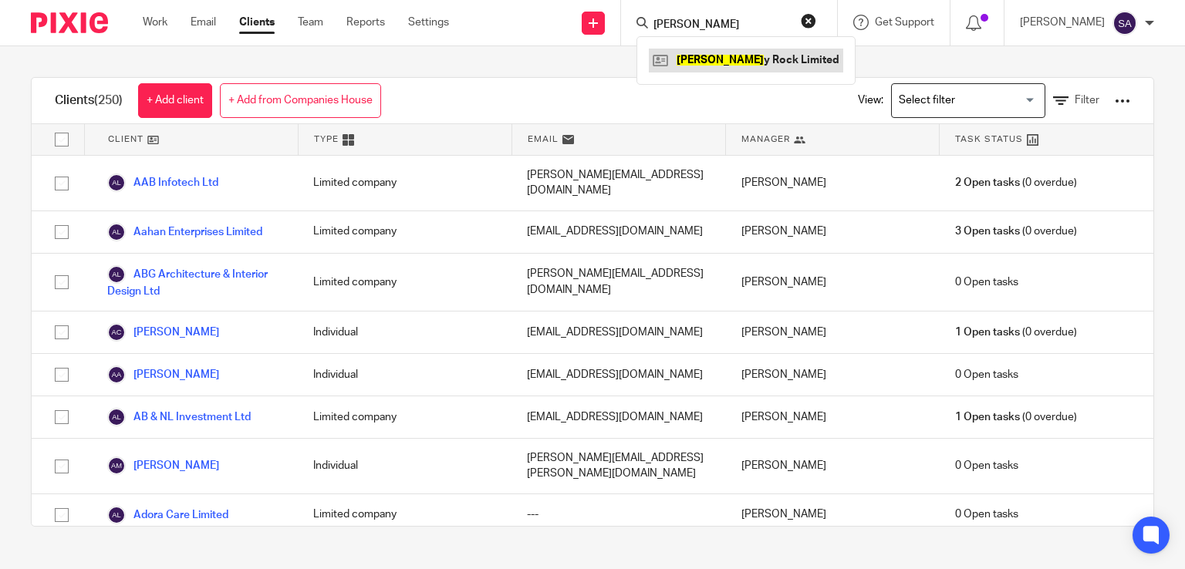 The width and height of the screenshot is (1185, 569). Describe the element at coordinates (1087, 100) in the screenshot. I see `span: Filter` at that location.